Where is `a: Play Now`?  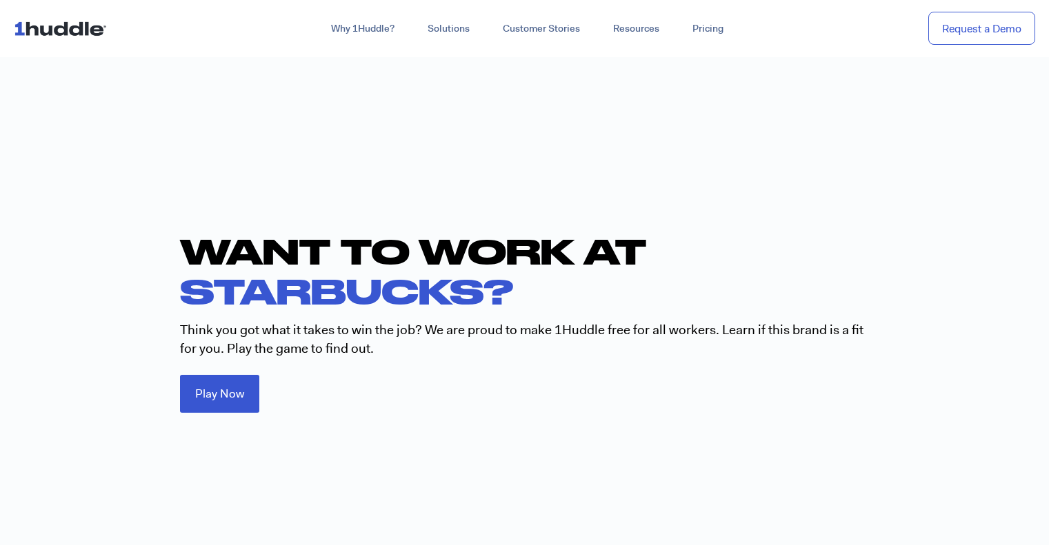 a: Play Now is located at coordinates (219, 394).